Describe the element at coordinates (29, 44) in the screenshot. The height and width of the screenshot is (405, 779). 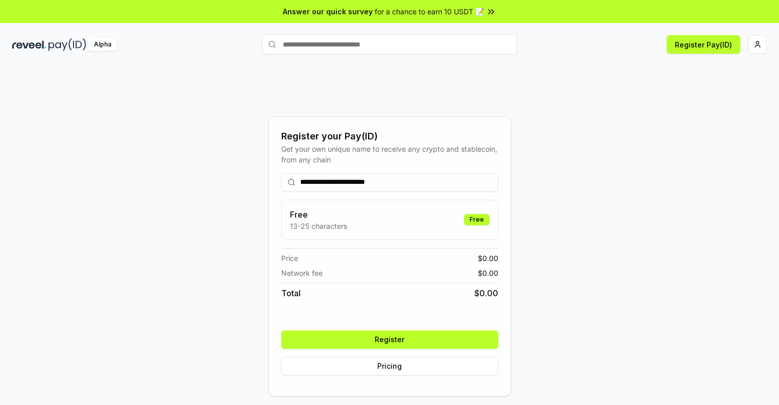
I see `img: reveel_dark` at that location.